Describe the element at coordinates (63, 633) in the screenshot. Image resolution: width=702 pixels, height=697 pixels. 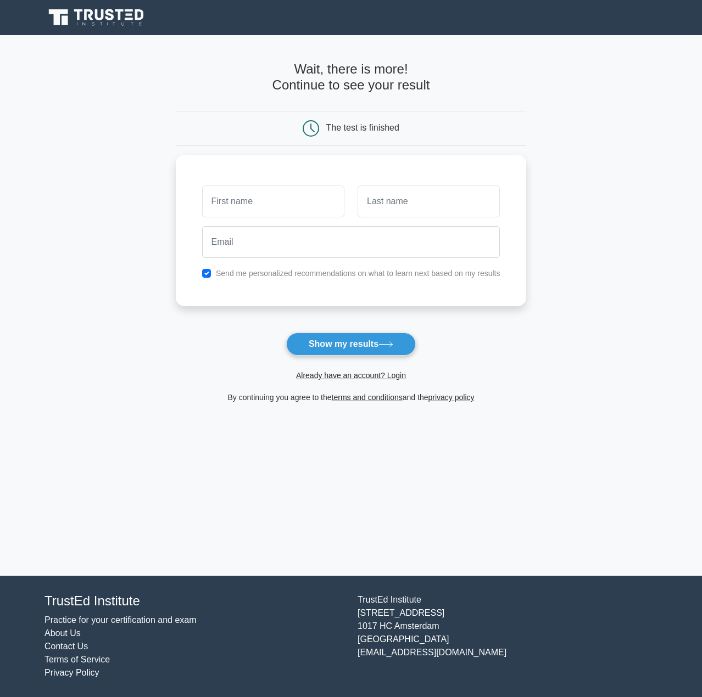
I see `a: About Us` at that location.